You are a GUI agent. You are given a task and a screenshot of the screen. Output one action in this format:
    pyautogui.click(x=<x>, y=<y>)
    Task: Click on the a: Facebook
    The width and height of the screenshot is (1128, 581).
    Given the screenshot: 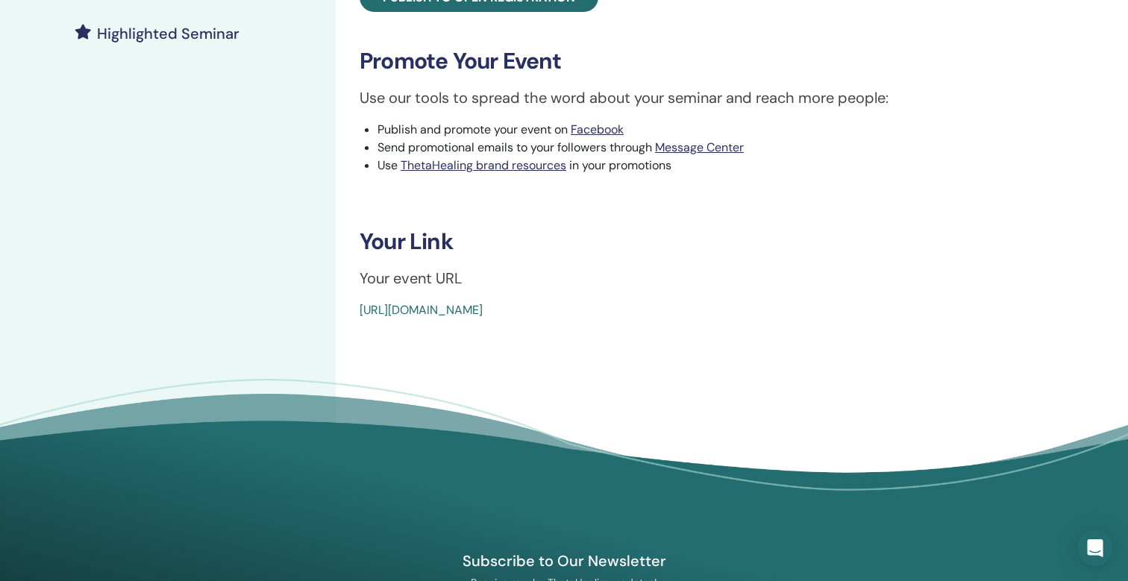 What is the action you would take?
    pyautogui.click(x=597, y=129)
    